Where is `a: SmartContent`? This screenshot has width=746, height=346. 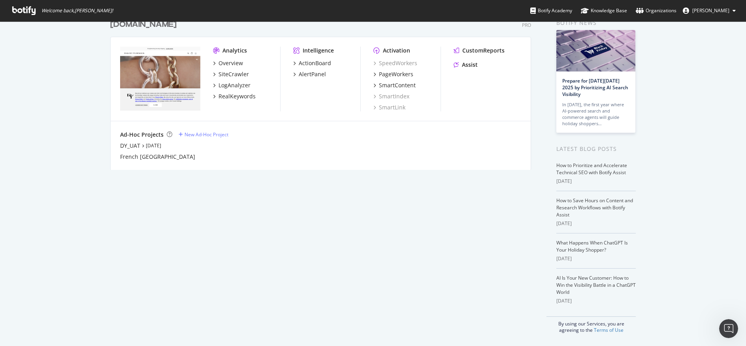 a: SmartContent is located at coordinates (394, 85).